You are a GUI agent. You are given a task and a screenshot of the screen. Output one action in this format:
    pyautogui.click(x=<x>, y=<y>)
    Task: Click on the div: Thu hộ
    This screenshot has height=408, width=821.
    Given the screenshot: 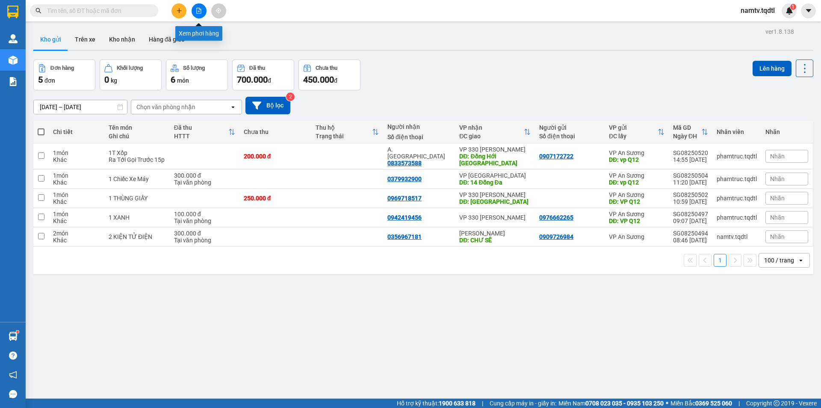 What is the action you would take?
    pyautogui.click(x=344, y=127)
    